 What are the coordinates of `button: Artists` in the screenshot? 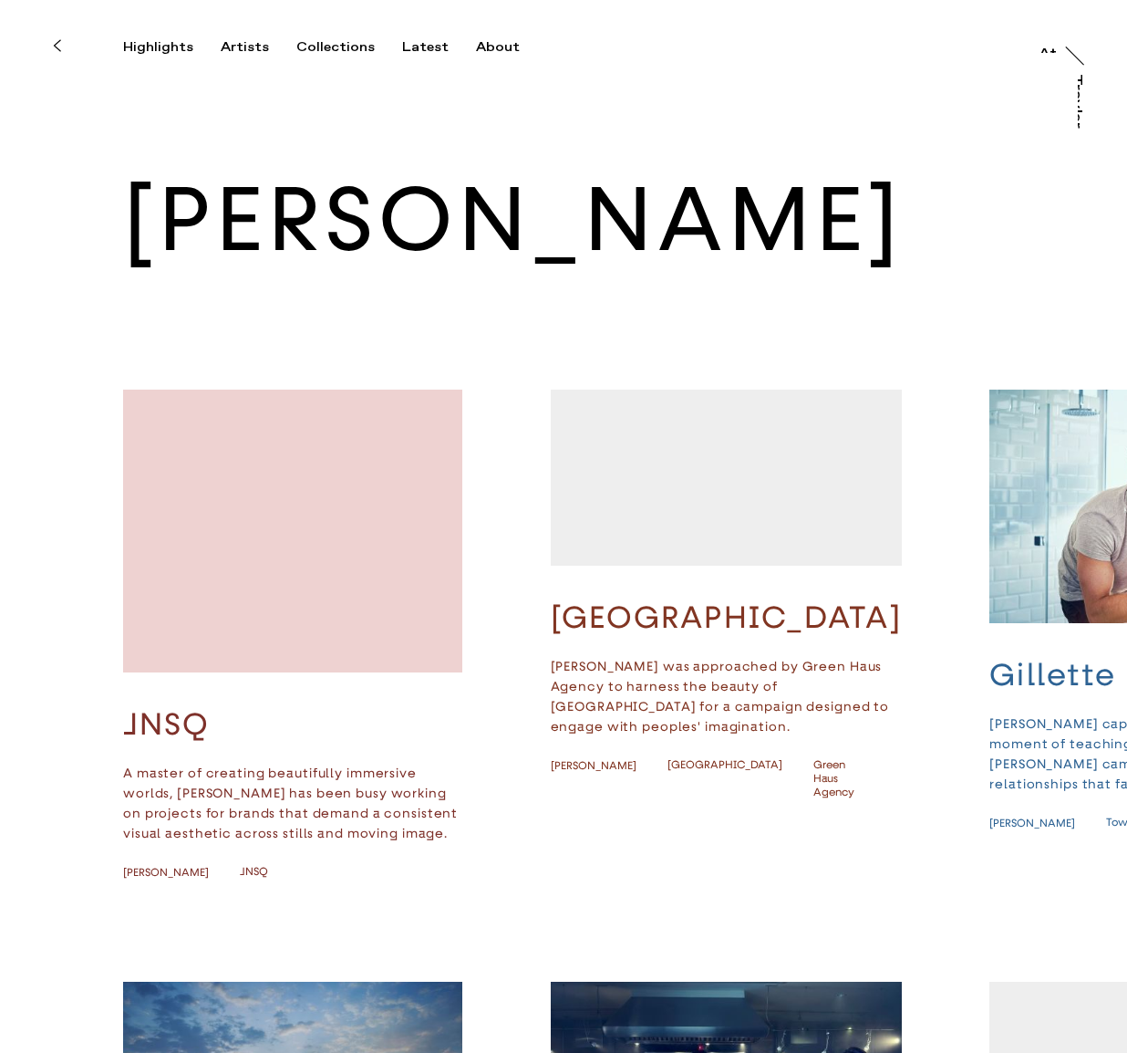 It's located at (258, 47).